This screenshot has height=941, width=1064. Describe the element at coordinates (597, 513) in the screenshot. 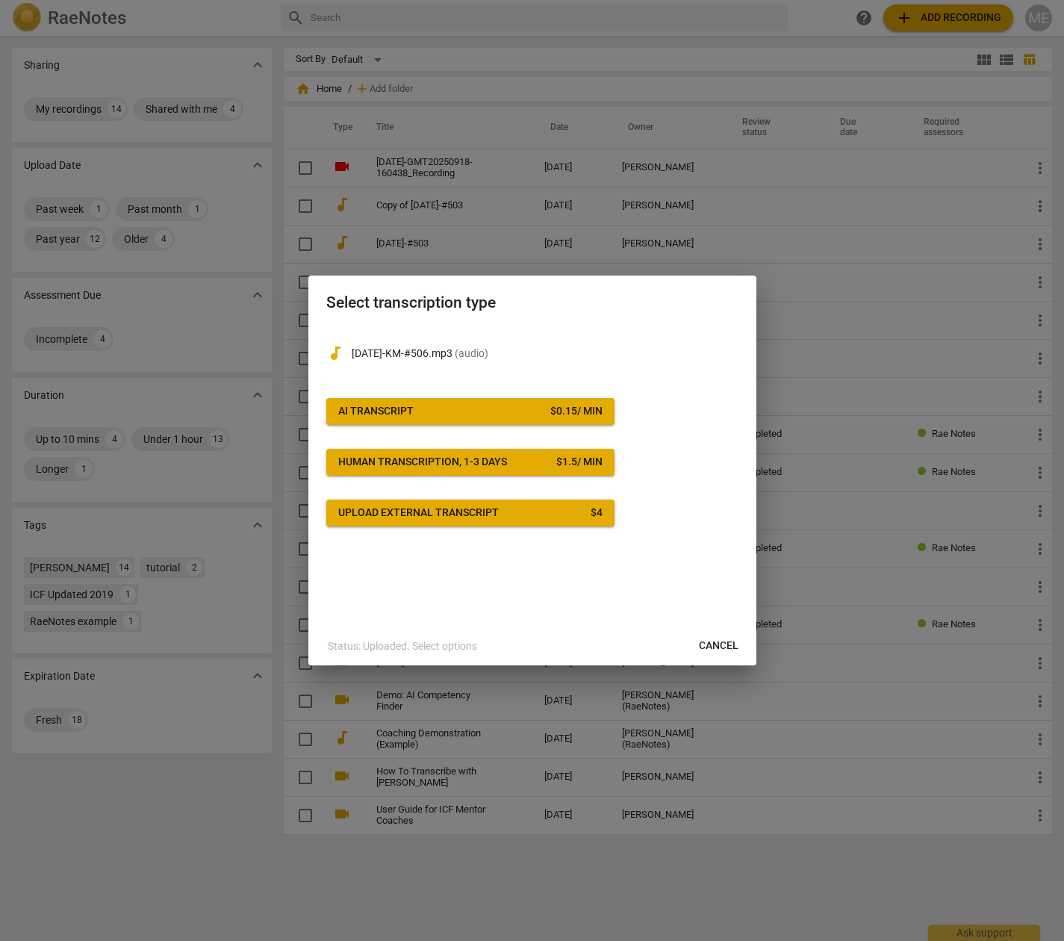

I see `div: $ 4` at that location.